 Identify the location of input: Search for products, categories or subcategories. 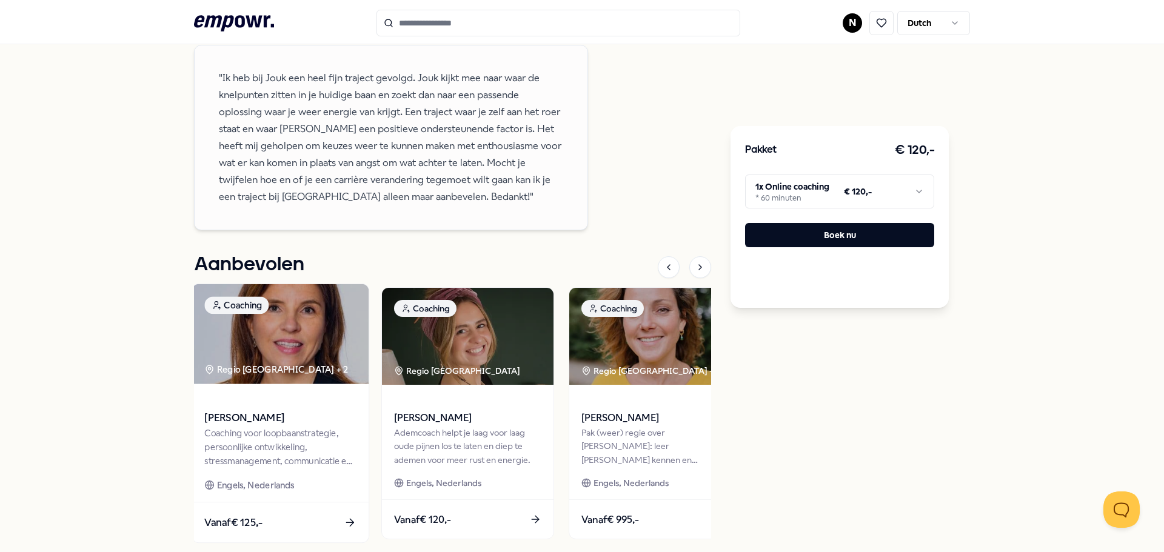
(558, 23).